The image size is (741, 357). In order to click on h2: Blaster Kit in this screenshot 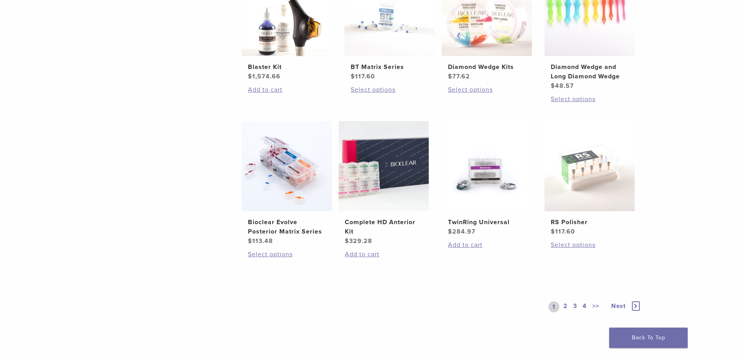, I will do `click(287, 67)`.